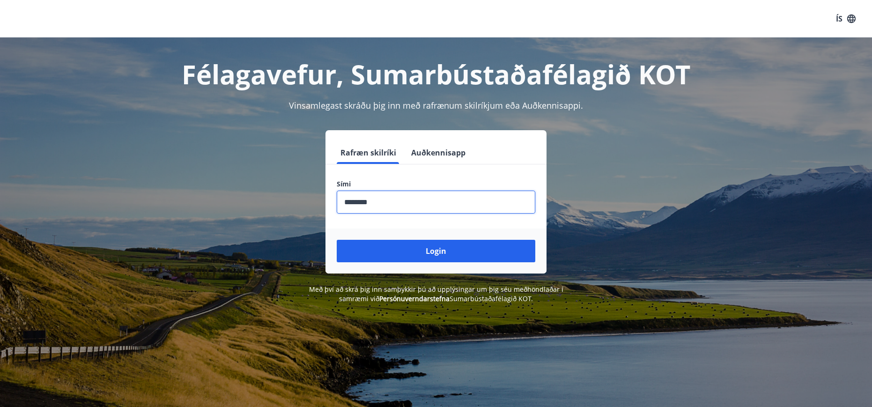 Image resolution: width=872 pixels, height=407 pixels. I want to click on a: Persónuverndarstefna, so click(415, 298).